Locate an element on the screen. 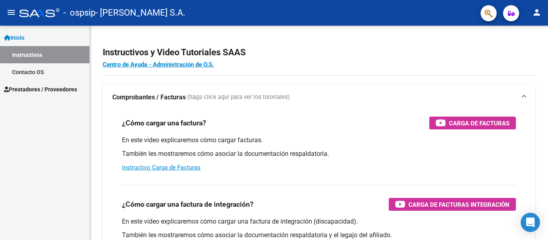 Image resolution: width=548 pixels, height=240 pixels. span: (haga click aquí para ver los tutoriales) is located at coordinates (238, 97).